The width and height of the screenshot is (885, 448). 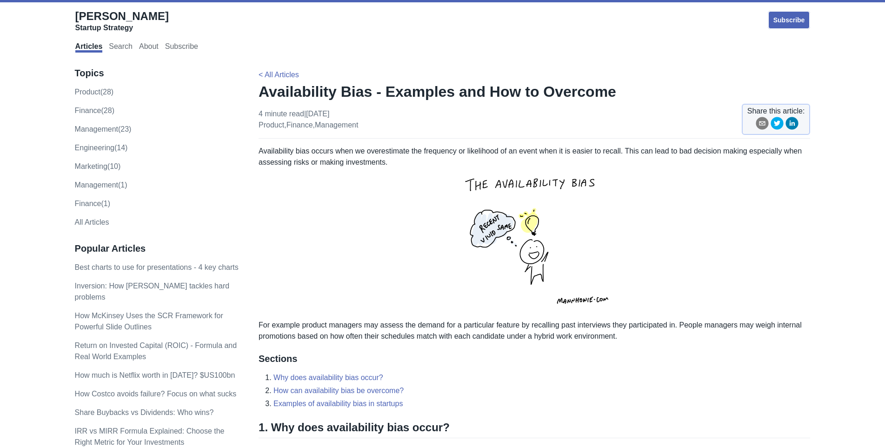 I want to click on a: How Costco avoids failure? Focus on what sucks, so click(x=156, y=394).